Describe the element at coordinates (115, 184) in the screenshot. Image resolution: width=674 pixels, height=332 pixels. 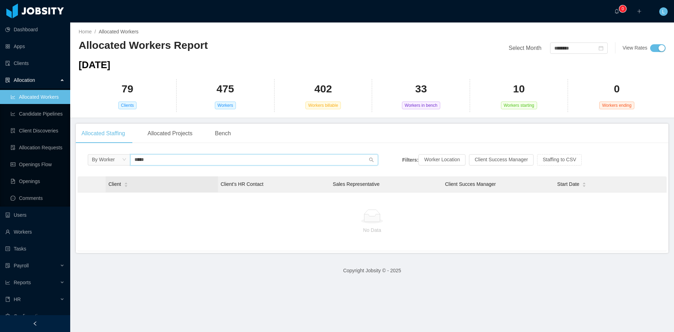
I see `span: Client` at that location.